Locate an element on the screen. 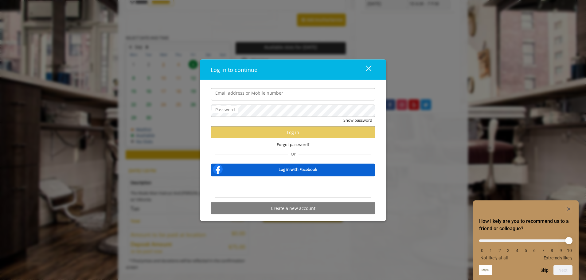  li: 6 is located at coordinates (535, 250).